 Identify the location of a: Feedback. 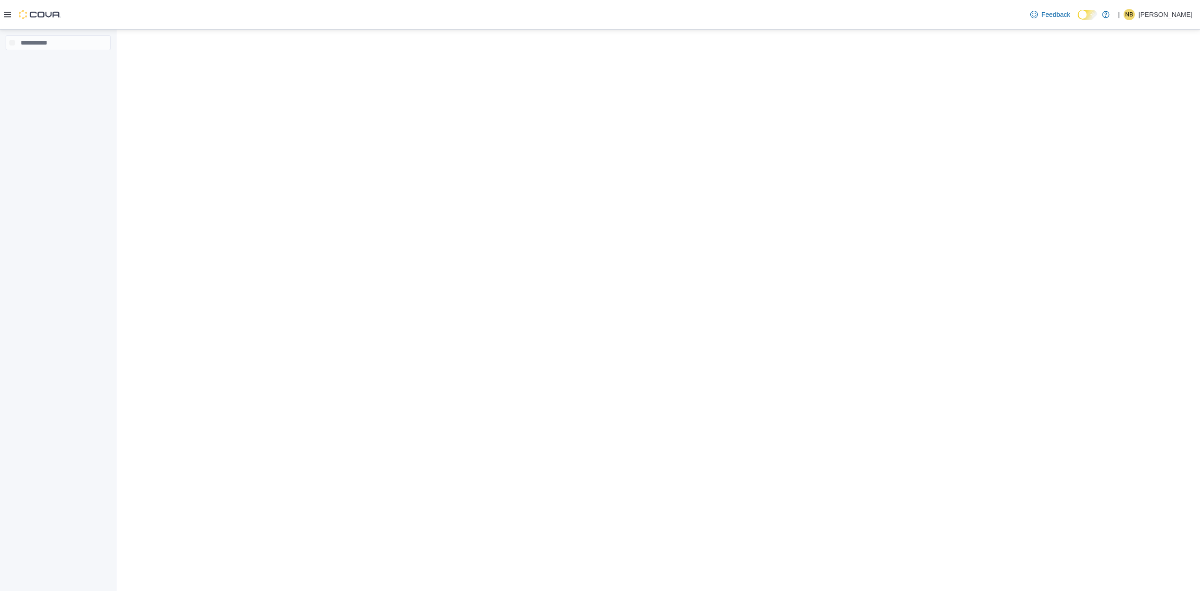
(1050, 15).